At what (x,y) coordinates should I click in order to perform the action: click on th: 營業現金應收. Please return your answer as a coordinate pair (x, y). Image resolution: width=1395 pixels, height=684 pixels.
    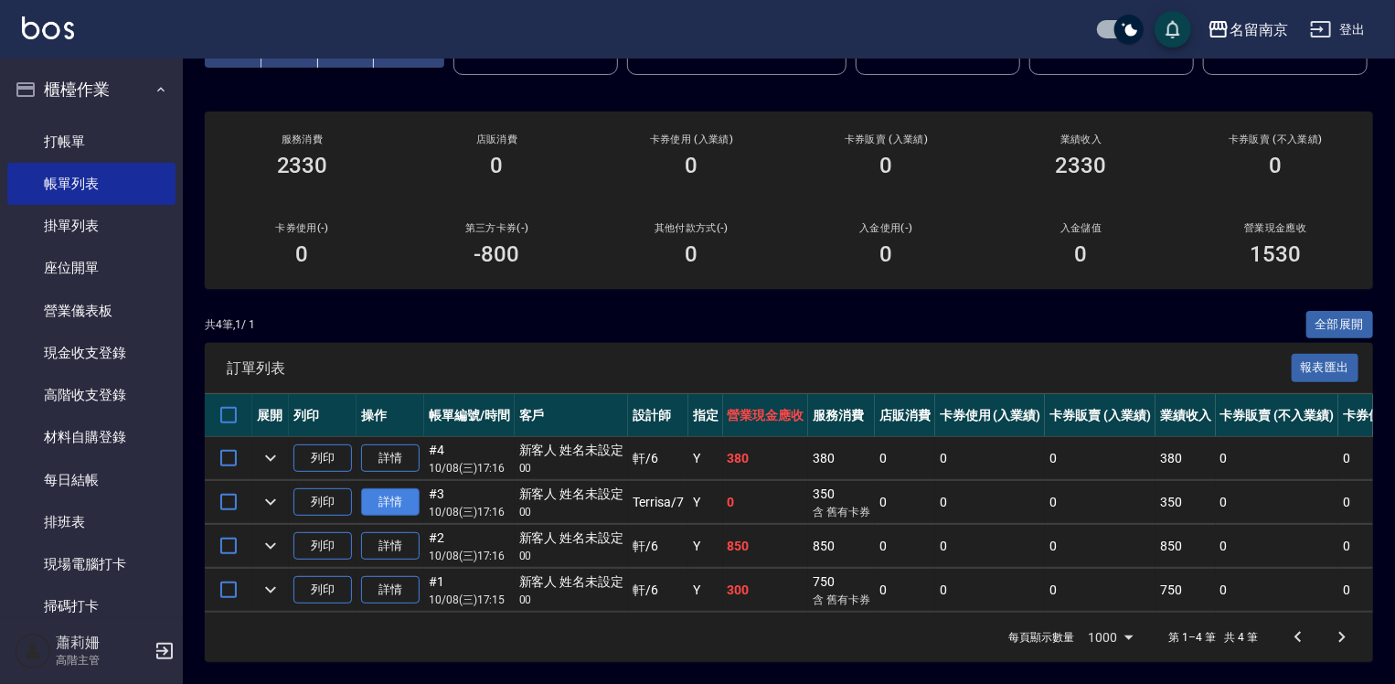
    Looking at the image, I should click on (766, 415).